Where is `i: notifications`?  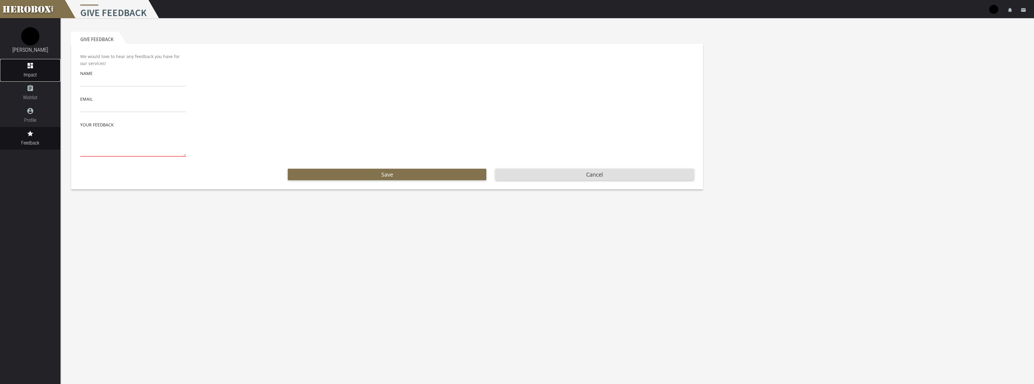
i: notifications is located at coordinates (1010, 10).